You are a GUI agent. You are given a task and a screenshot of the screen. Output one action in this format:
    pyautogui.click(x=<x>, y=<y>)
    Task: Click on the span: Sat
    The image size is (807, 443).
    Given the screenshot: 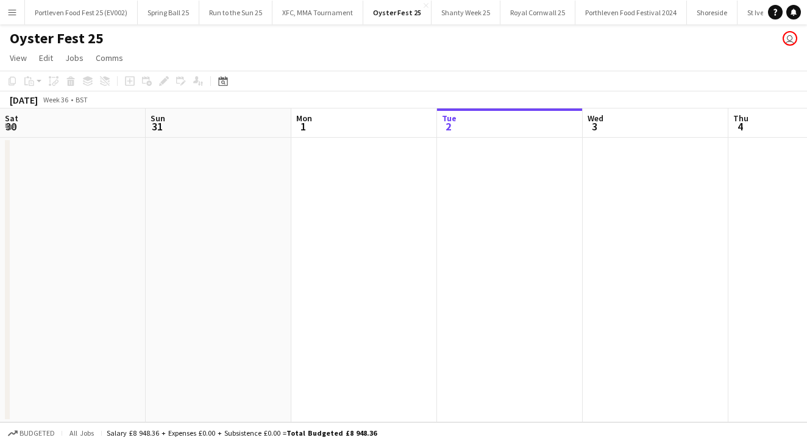 What is the action you would take?
    pyautogui.click(x=12, y=118)
    